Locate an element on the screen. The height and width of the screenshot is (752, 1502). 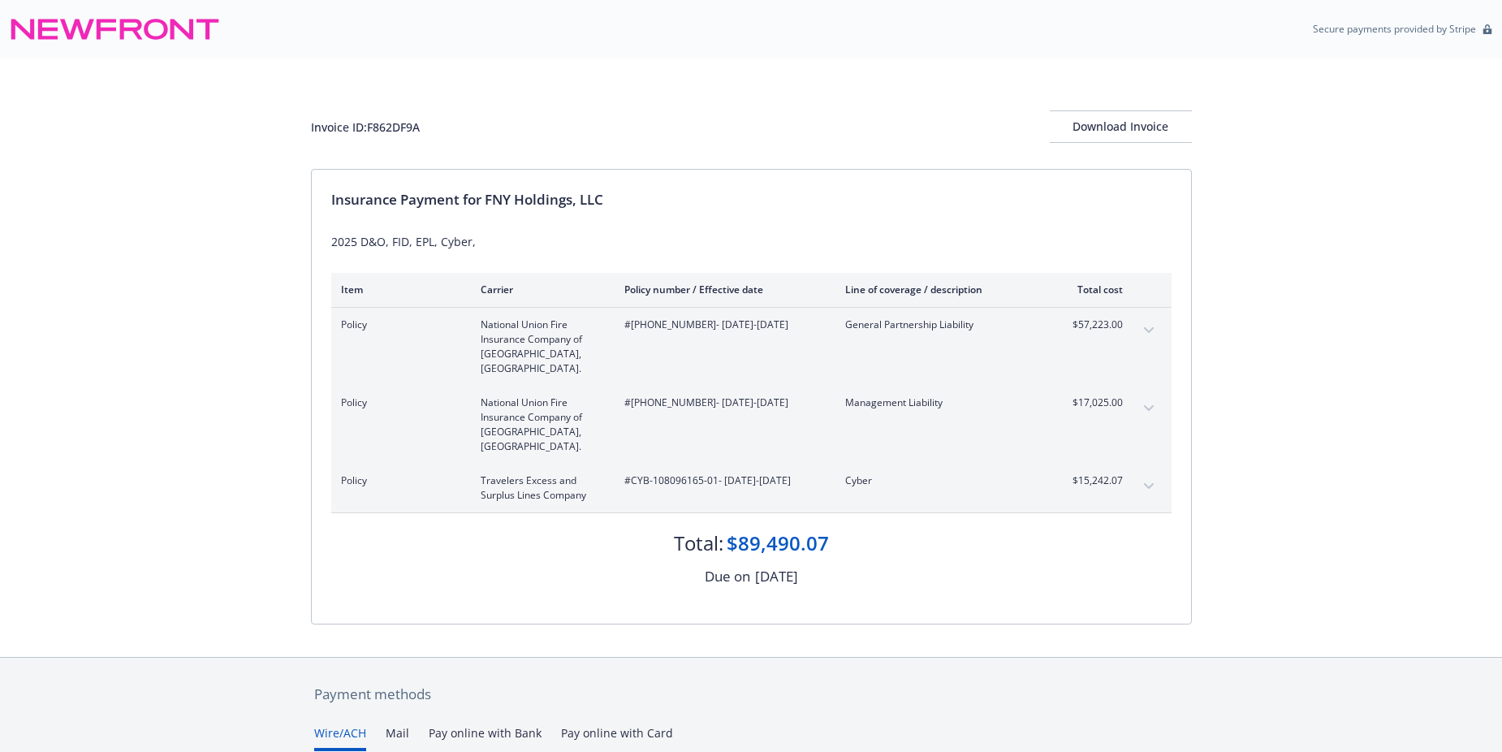
div: Due on is located at coordinates (728, 577).